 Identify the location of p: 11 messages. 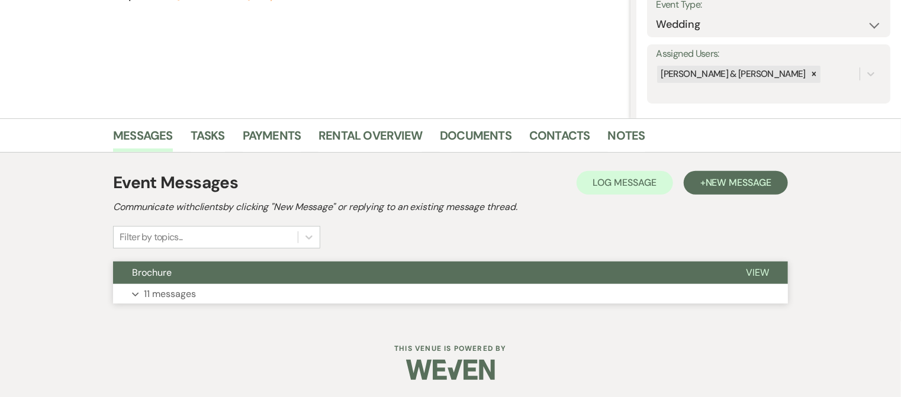
(170, 294).